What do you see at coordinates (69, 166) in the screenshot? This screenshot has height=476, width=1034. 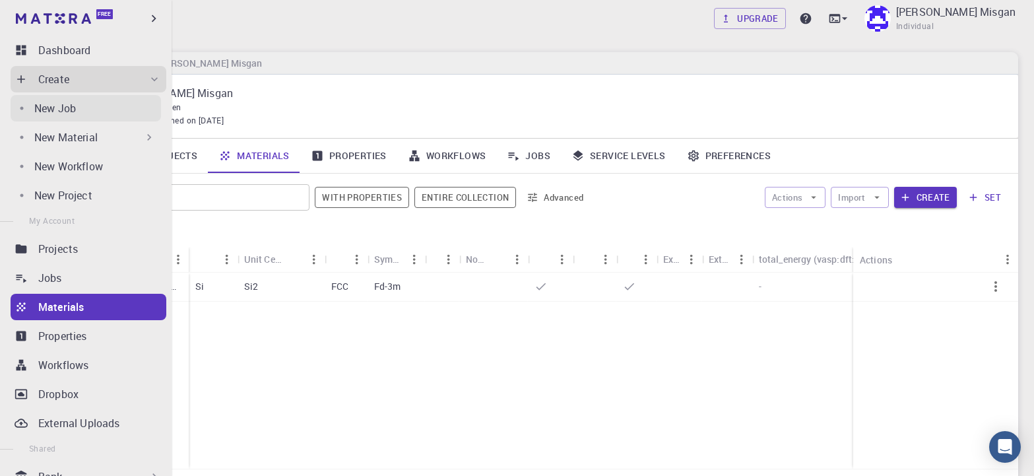 I see `p: New Workflow` at bounding box center [69, 166].